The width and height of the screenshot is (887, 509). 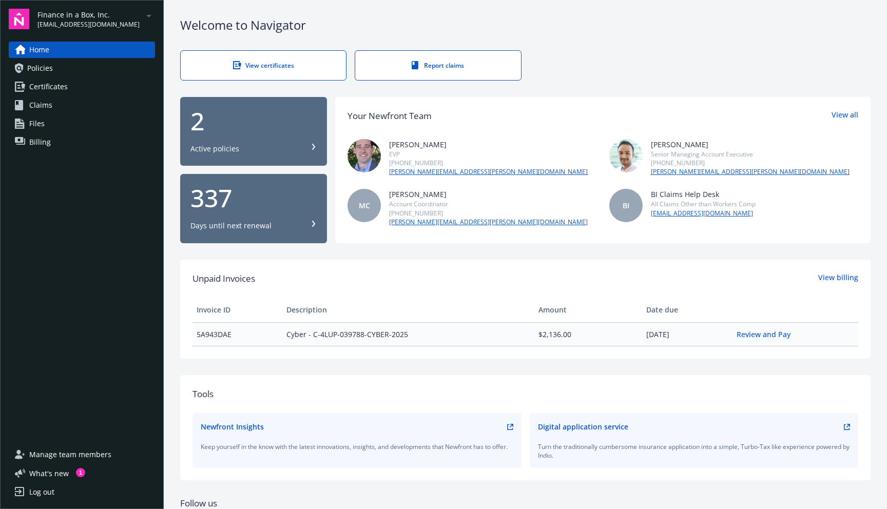 What do you see at coordinates (82, 455) in the screenshot?
I see `a: Manage team members` at bounding box center [82, 455].